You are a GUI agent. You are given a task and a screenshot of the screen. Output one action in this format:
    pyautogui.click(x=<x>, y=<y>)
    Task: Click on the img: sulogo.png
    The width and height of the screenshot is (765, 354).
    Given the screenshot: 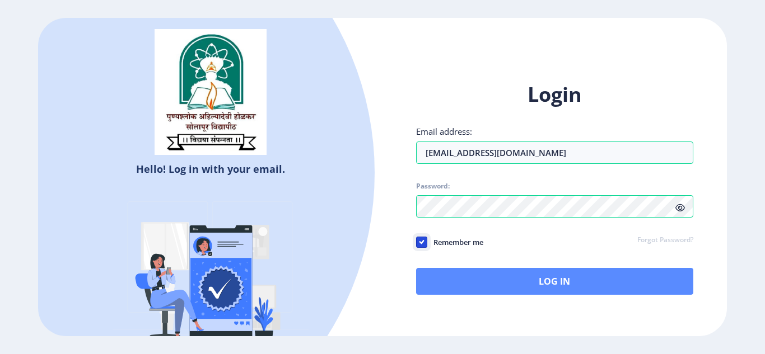 What is the action you would take?
    pyautogui.click(x=211, y=92)
    